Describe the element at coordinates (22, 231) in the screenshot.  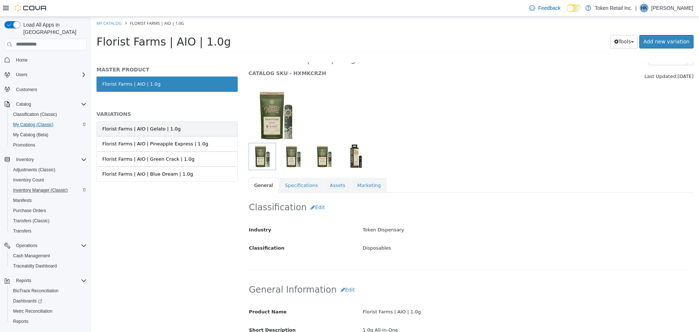
I see `span: Transfers` at that location.